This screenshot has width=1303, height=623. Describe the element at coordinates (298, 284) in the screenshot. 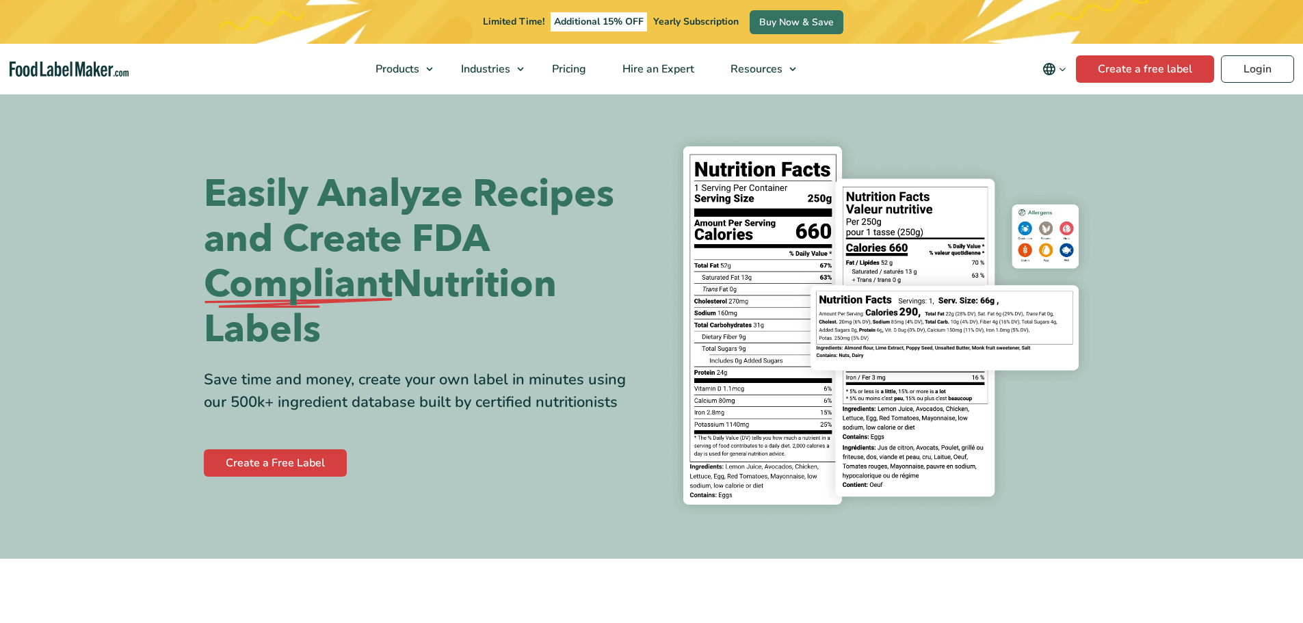

I see `span: Compliant` at that location.